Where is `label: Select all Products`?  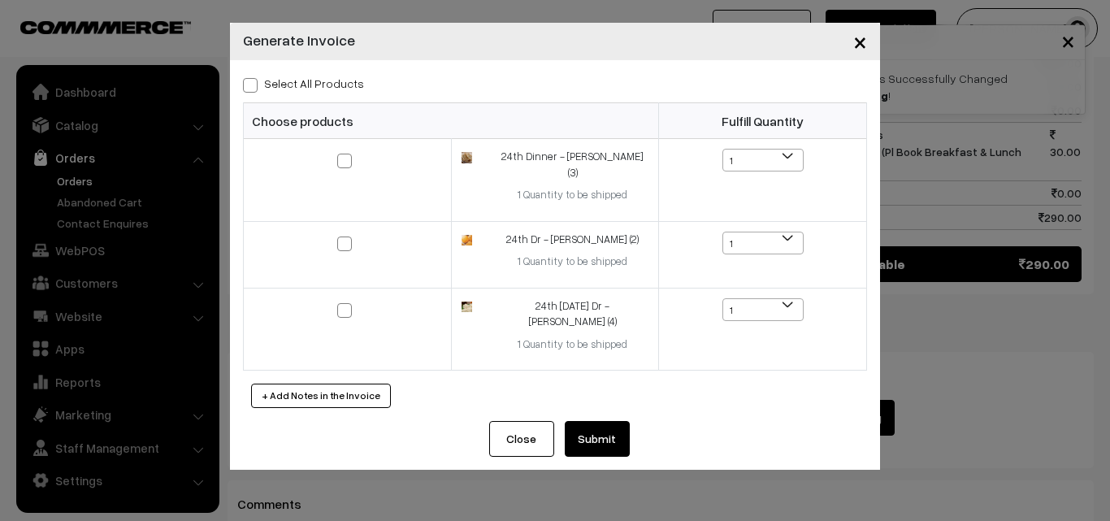
label: Select all Products is located at coordinates (303, 83).